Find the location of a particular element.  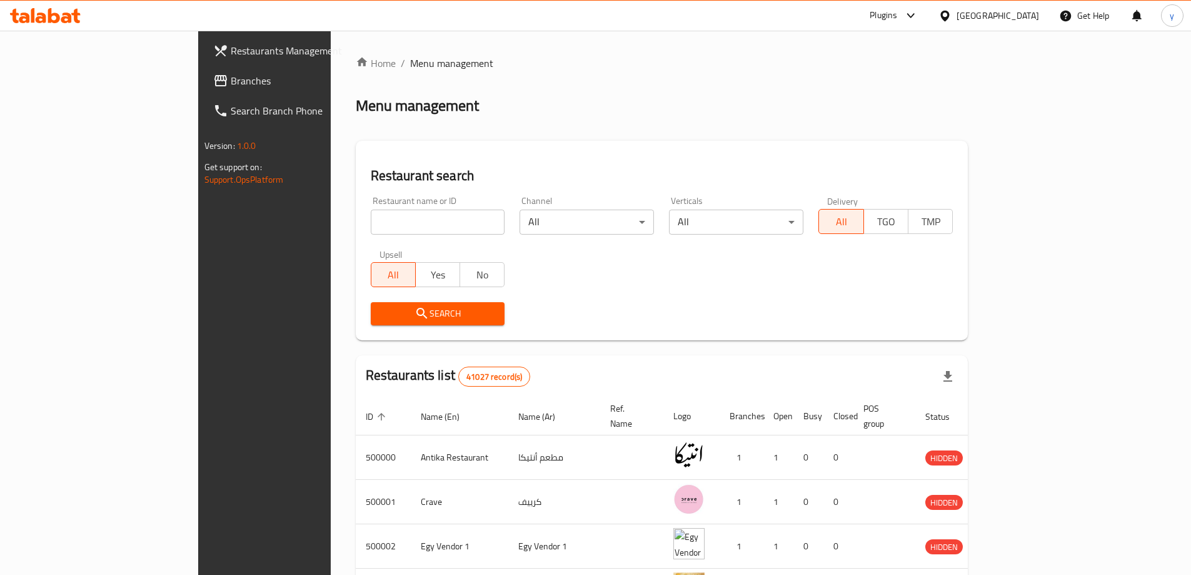

button: TMP is located at coordinates (931, 221).